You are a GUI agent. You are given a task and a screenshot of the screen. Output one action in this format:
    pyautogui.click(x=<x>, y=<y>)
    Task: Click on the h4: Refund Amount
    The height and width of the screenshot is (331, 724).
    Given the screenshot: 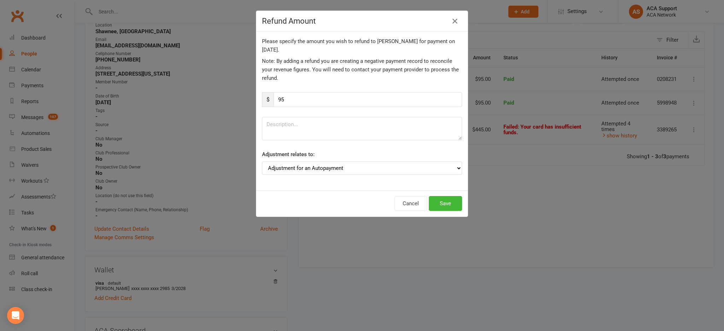 What is the action you would take?
    pyautogui.click(x=362, y=21)
    